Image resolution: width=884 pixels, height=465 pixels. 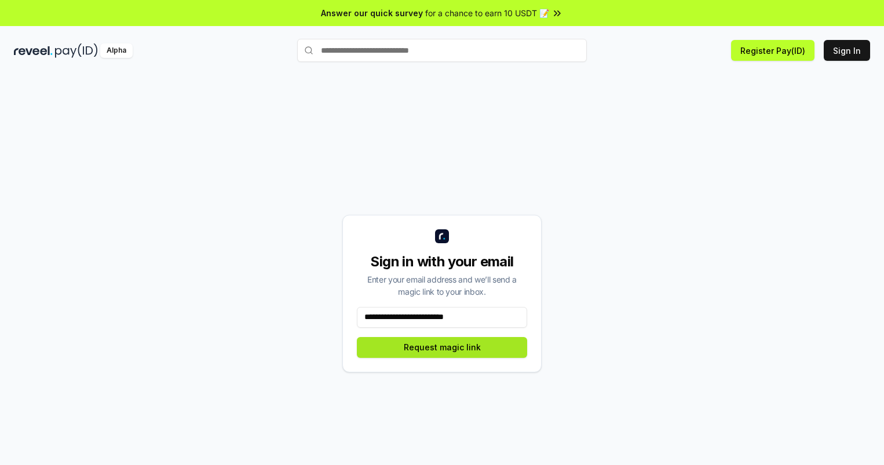 What do you see at coordinates (442, 348) in the screenshot?
I see `button: Request magic link` at bounding box center [442, 348].